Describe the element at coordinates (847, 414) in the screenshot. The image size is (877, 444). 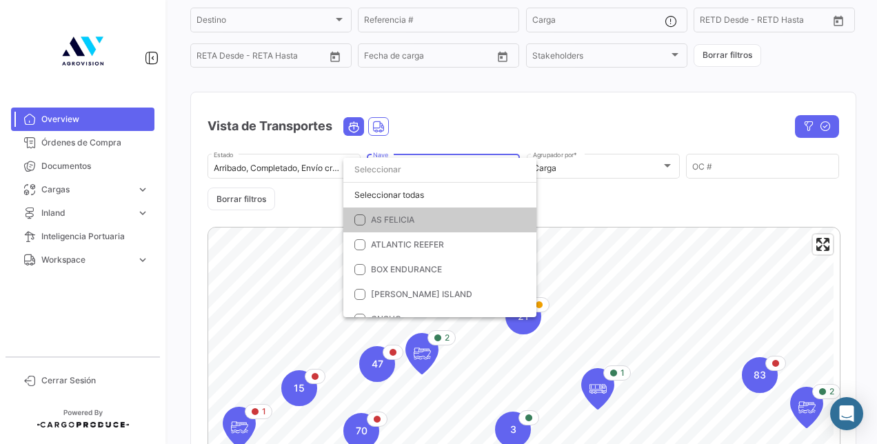
I see `div: Abrir Intercom Messenger` at that location.